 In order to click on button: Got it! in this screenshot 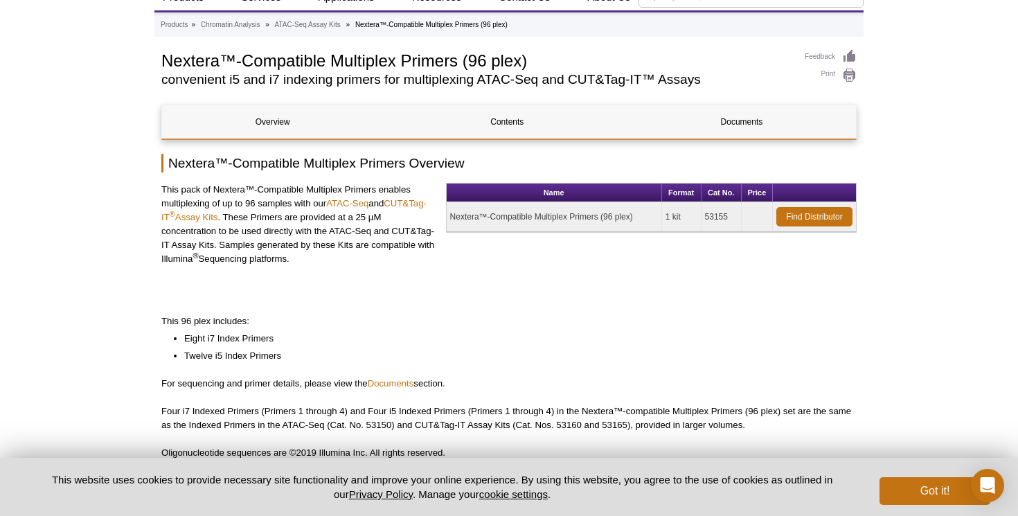, I will do `click(935, 491)`.